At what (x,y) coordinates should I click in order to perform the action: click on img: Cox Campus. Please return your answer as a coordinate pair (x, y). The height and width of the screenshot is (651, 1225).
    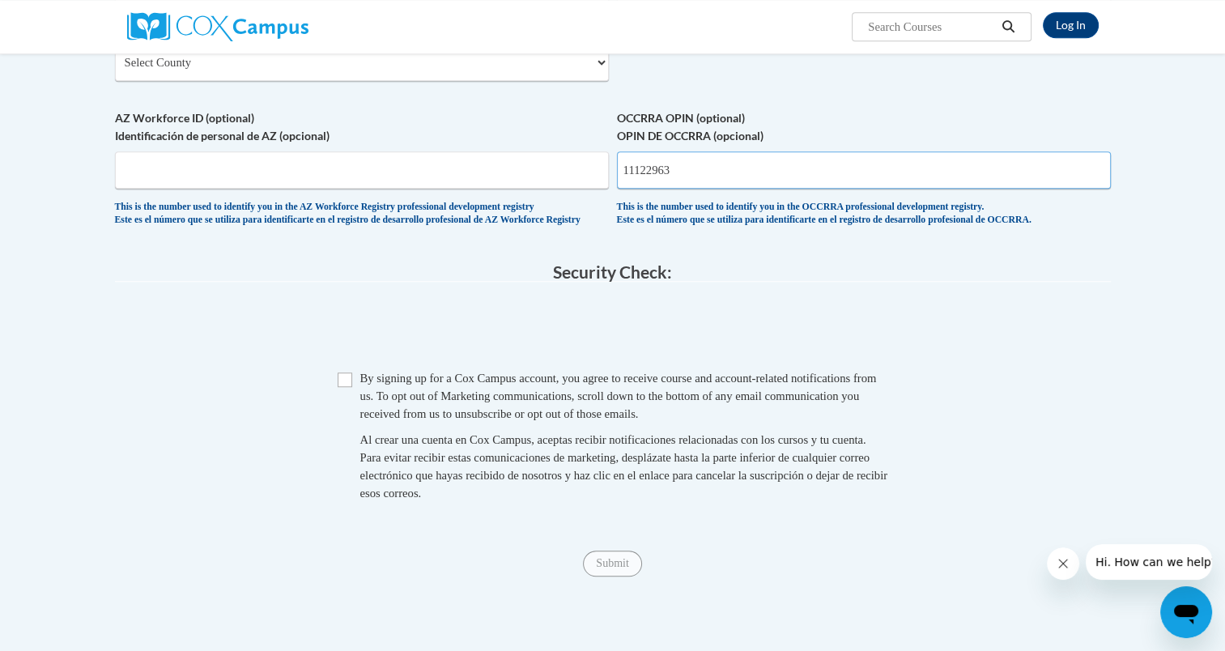
    Looking at the image, I should click on (218, 27).